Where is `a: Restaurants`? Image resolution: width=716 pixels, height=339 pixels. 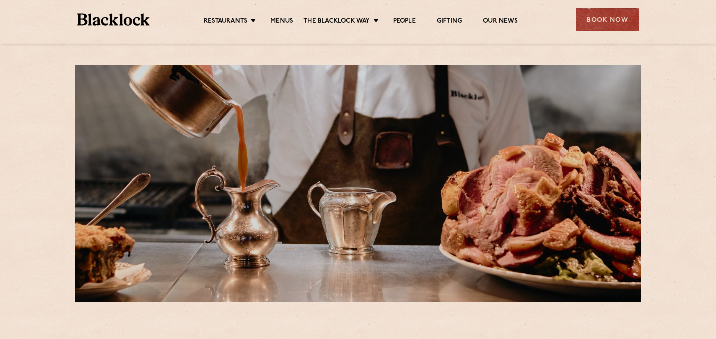 a: Restaurants is located at coordinates (226, 22).